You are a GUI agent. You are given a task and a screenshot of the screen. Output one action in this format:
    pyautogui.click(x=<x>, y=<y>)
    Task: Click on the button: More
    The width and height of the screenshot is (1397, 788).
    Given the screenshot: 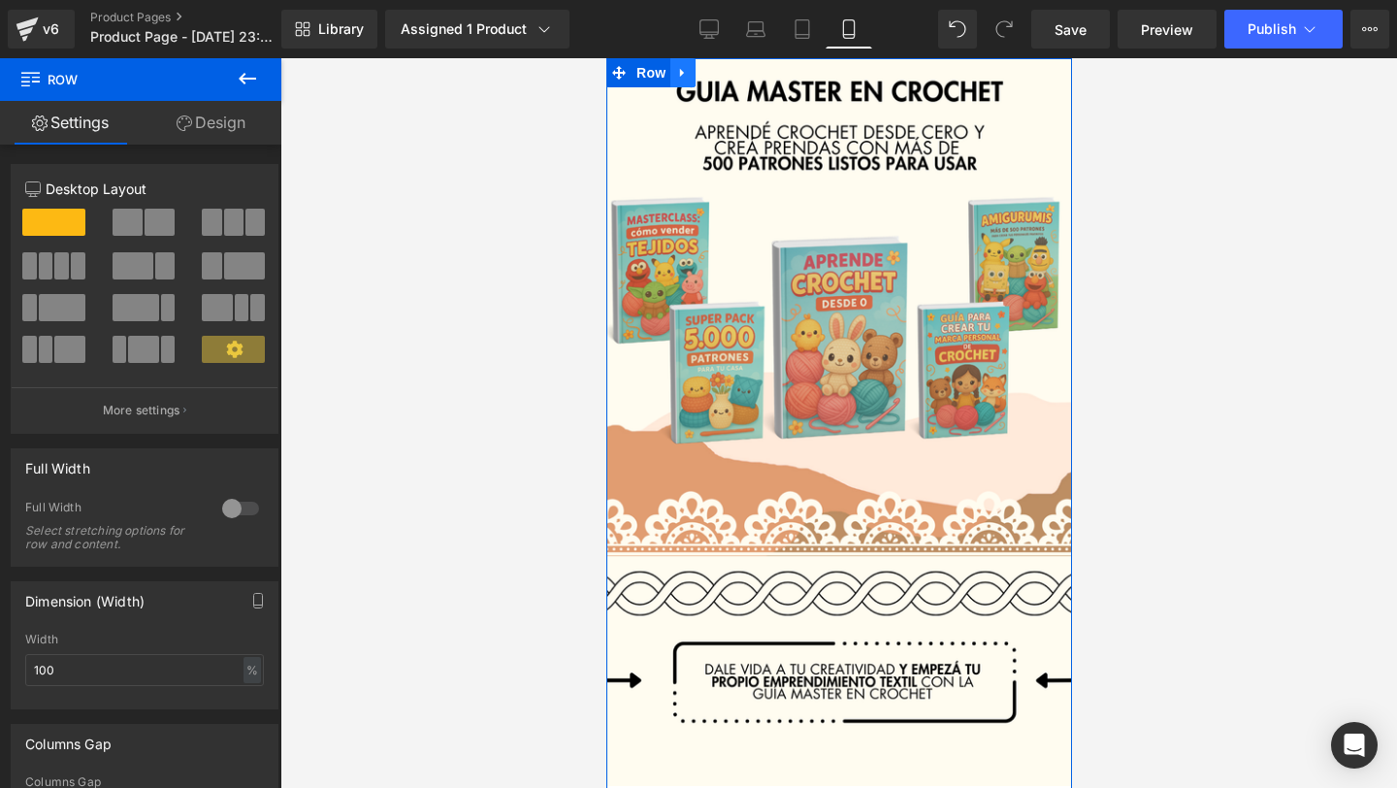 What is the action you would take?
    pyautogui.click(x=1369, y=29)
    